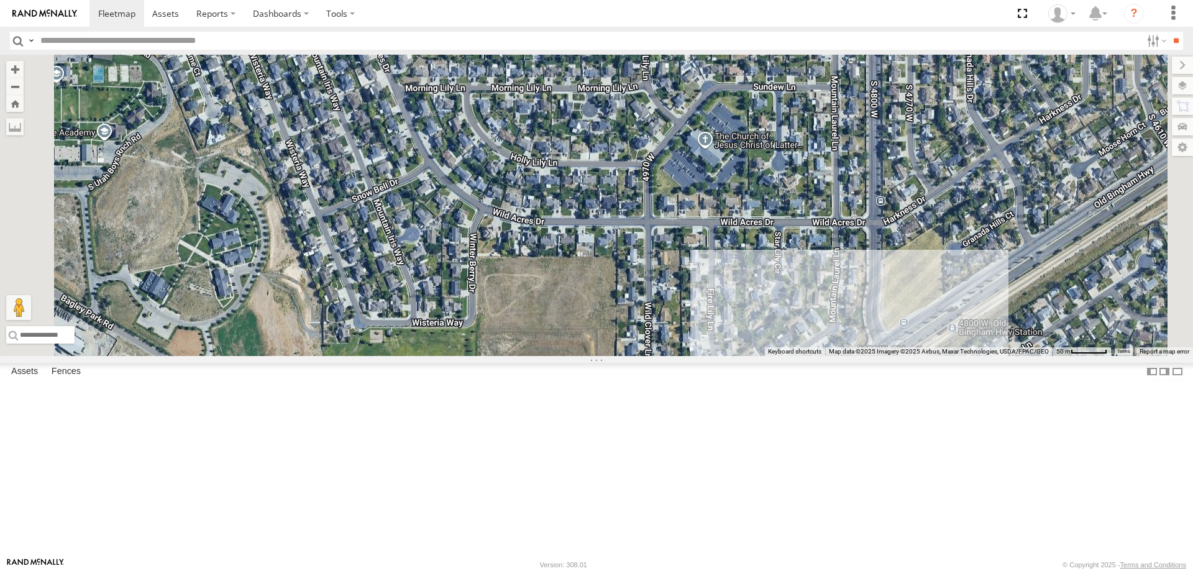 The height and width of the screenshot is (571, 1193). I want to click on label: Fences, so click(66, 372).